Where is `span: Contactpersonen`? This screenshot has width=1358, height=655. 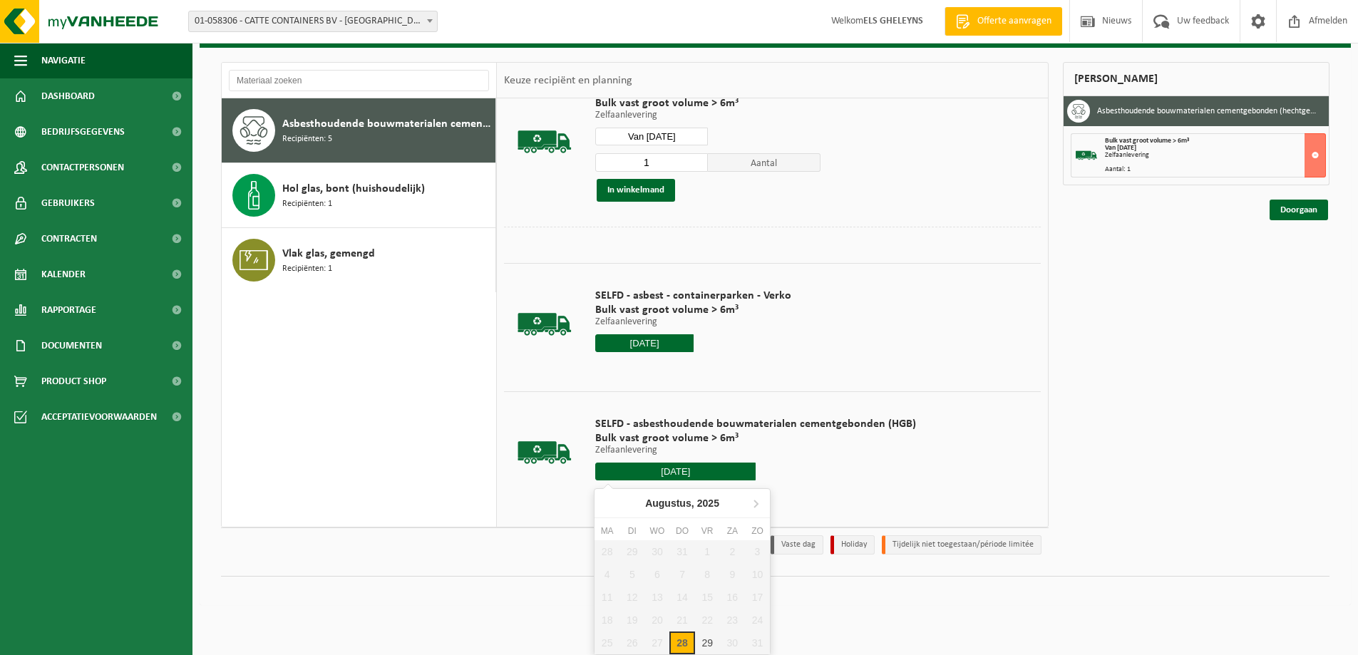
span: Contactpersonen is located at coordinates (83, 167).